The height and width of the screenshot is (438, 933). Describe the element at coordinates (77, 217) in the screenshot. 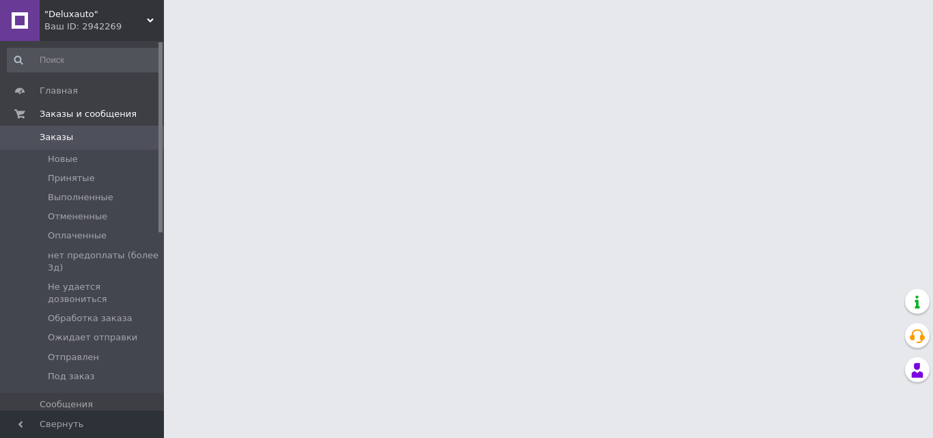

I see `span: Отмененные` at that location.